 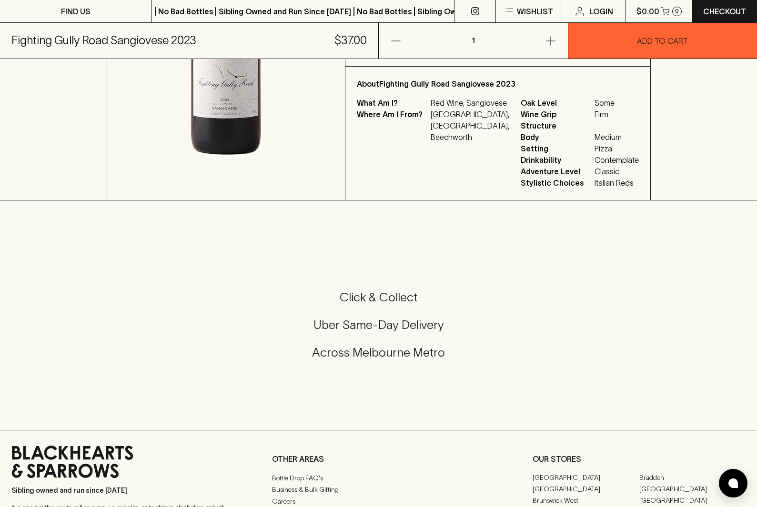 What do you see at coordinates (662, 41) in the screenshot?
I see `p: ADD TO CART` at bounding box center [662, 41].